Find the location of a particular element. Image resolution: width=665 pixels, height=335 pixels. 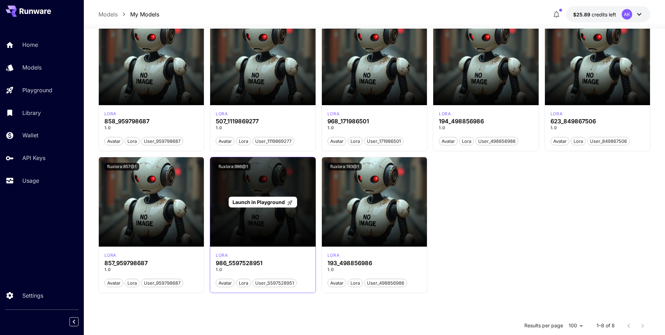

div: 858_959798687 is located at coordinates (151, 121).